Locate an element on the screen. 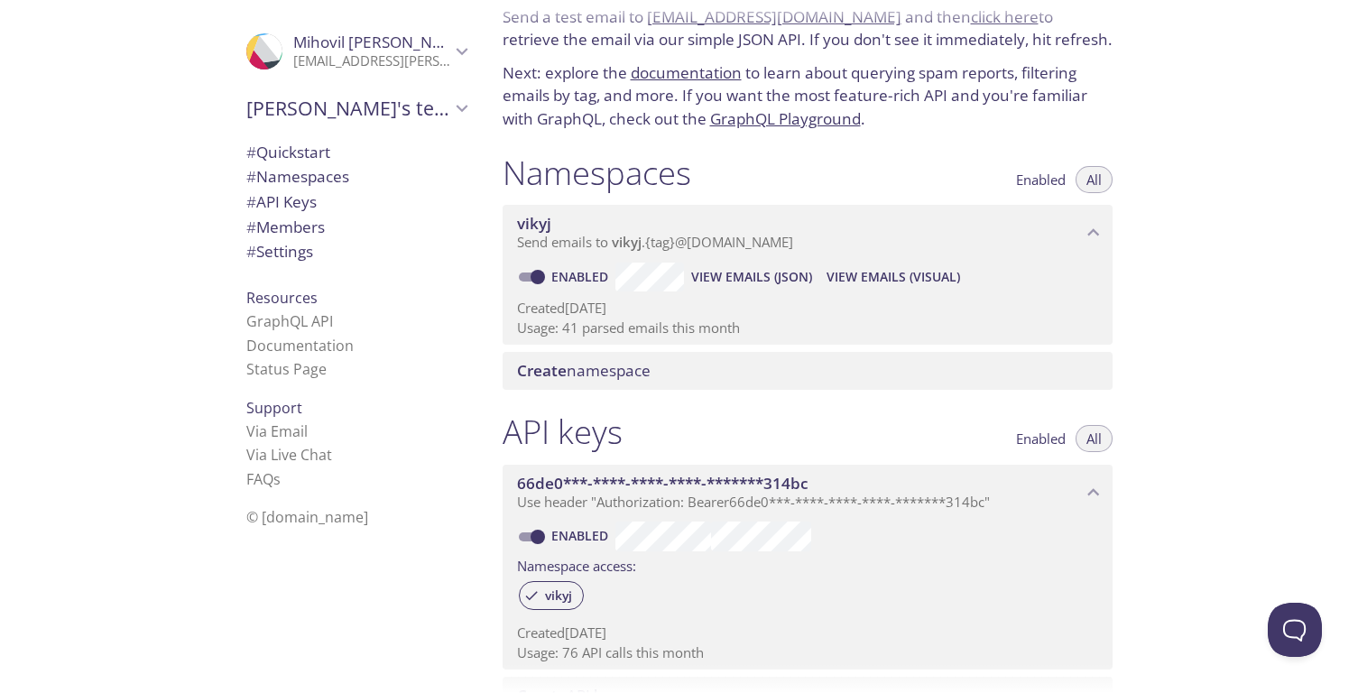 This screenshot has width=1358, height=693. div: Team Settings is located at coordinates (356, 252).